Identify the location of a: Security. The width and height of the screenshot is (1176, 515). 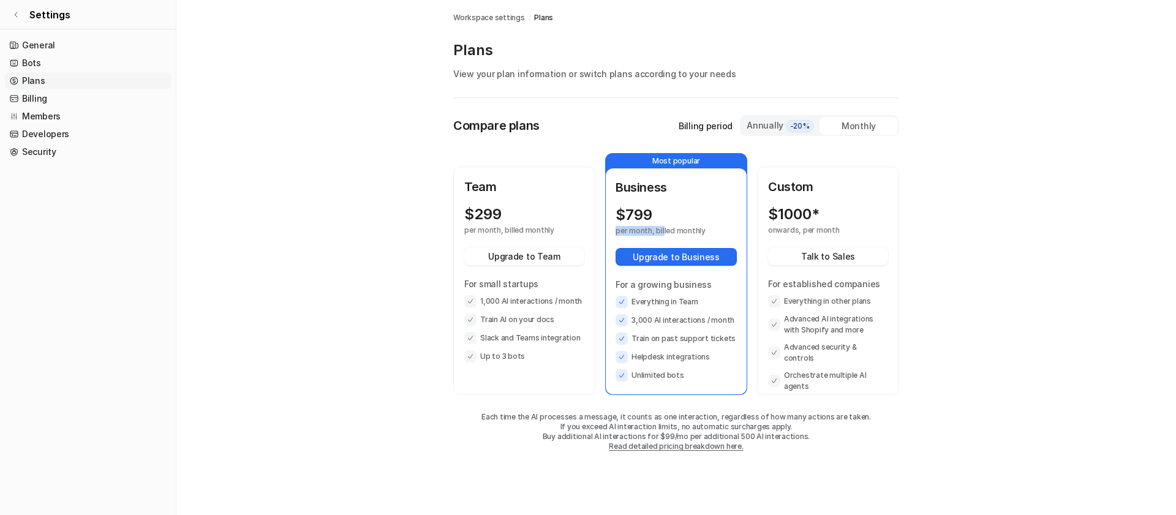
(88, 152).